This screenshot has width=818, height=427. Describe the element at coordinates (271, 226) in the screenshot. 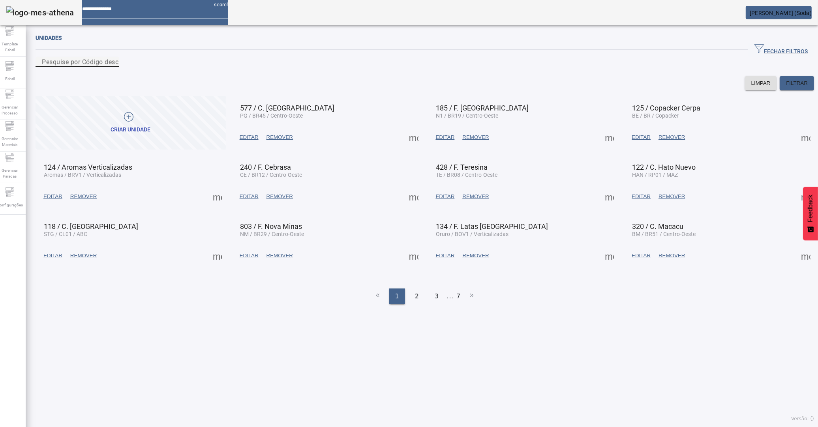

I see `span: 803 / F. Nova Minas` at that location.